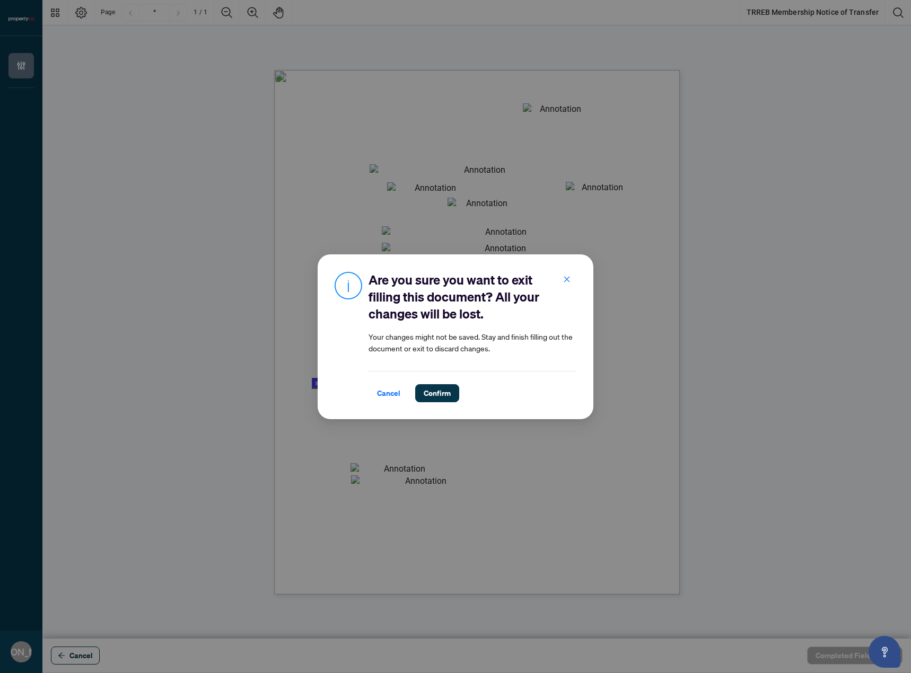 The width and height of the screenshot is (911, 673). Describe the element at coordinates (472, 297) in the screenshot. I see `h2: Are you sure you want to exit filling this document? All your changes will be lost.` at that location.